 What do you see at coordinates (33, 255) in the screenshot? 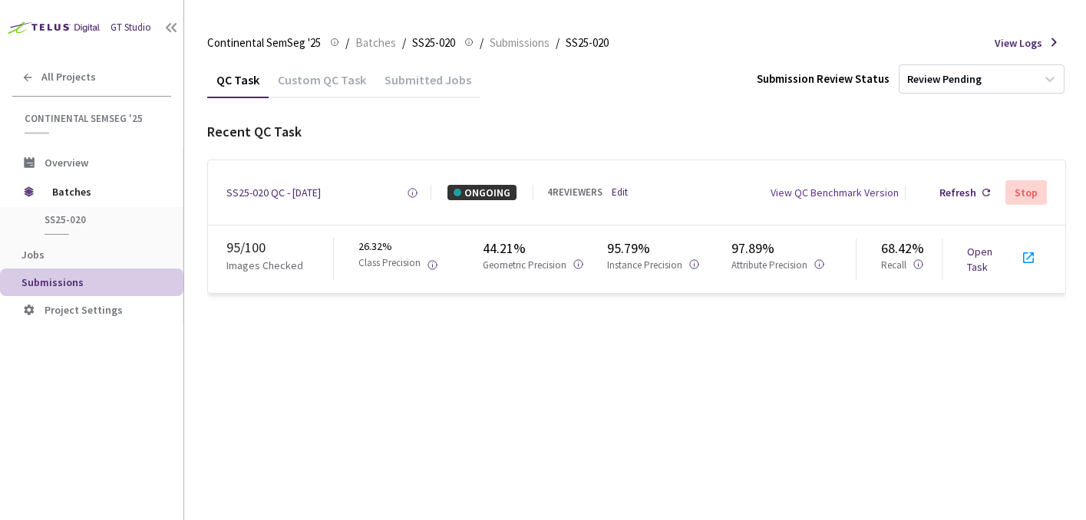
I see `span: Jobs` at bounding box center [33, 255].